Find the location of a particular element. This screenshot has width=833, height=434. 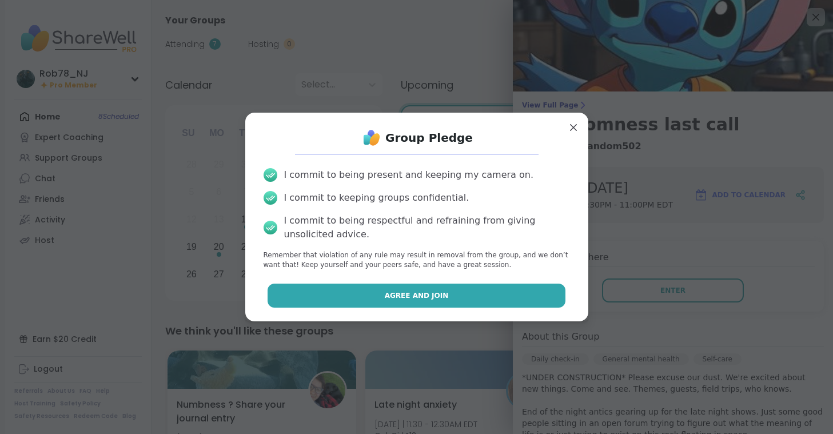

p: Remember that violation of any rule may result in removal from the group, and we don’t want that!... is located at coordinates (417, 260).